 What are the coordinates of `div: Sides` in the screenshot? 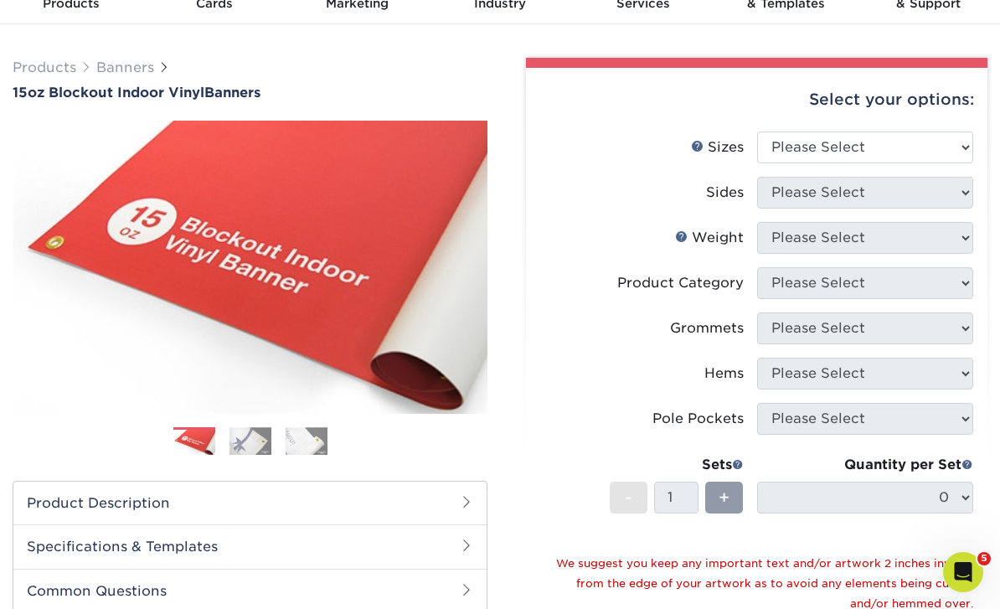 It's located at (725, 193).